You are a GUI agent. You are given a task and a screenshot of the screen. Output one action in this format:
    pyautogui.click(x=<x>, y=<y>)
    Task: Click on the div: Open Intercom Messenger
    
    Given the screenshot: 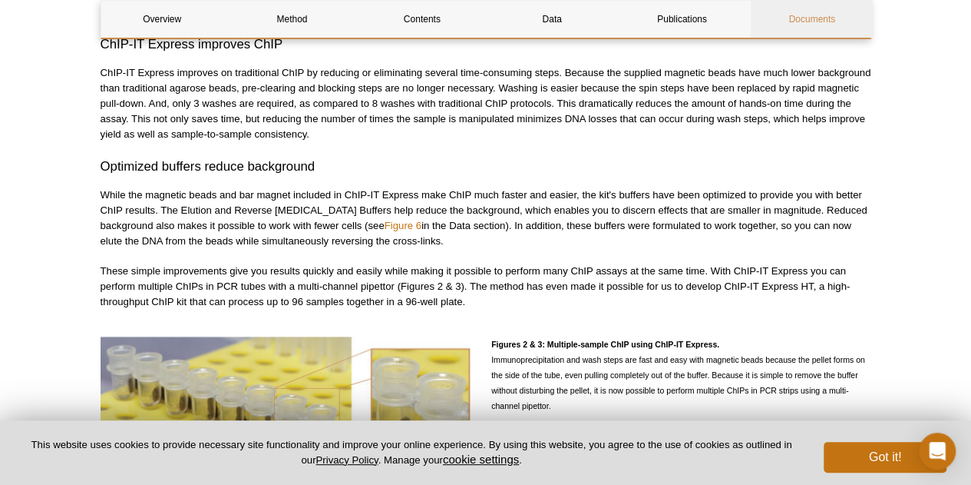 What is the action you would take?
    pyautogui.click(x=938, y=451)
    